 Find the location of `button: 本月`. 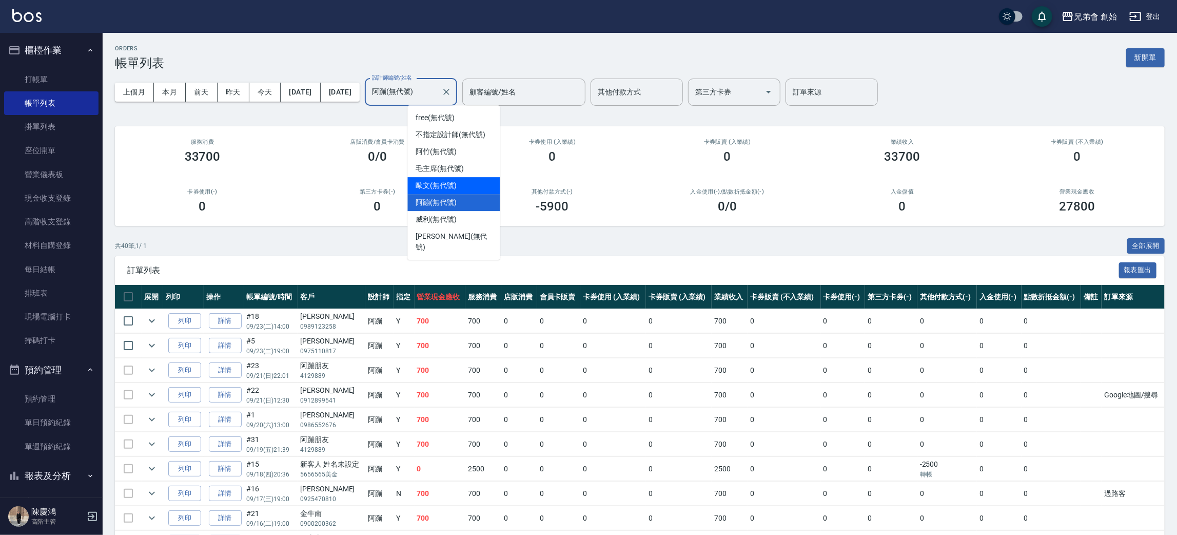

button: 本月 is located at coordinates (170, 92).